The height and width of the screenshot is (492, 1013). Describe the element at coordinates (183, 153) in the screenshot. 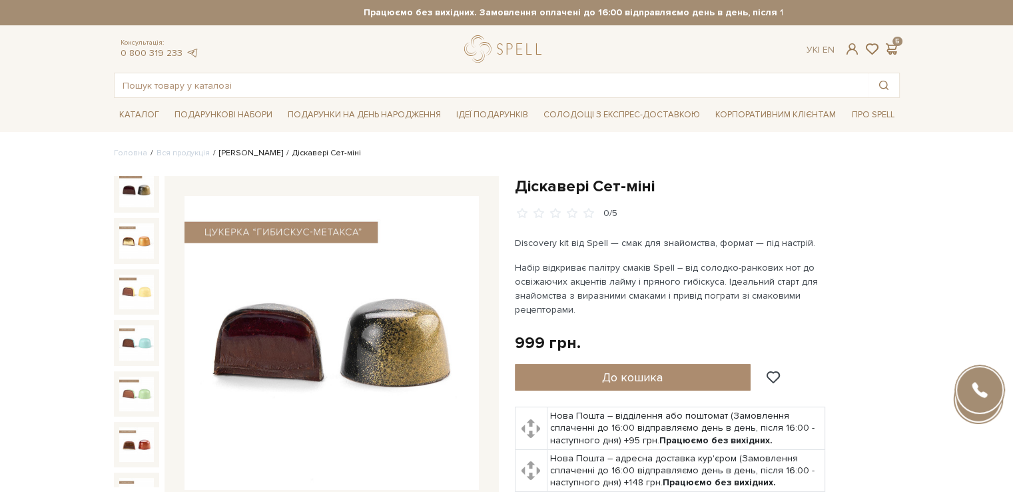

I see `a: Вся продукція` at that location.